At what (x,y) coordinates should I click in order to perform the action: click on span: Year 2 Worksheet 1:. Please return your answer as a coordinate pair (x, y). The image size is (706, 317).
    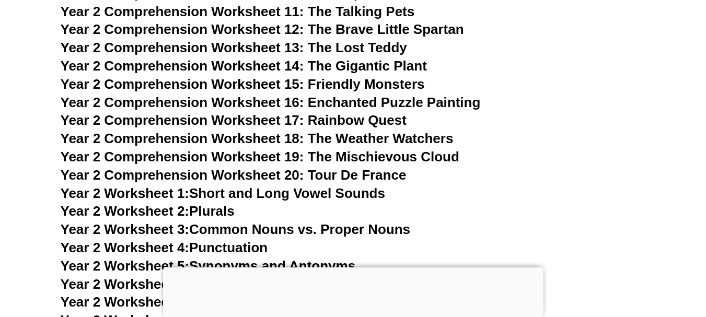
    Looking at the image, I should click on (125, 193).